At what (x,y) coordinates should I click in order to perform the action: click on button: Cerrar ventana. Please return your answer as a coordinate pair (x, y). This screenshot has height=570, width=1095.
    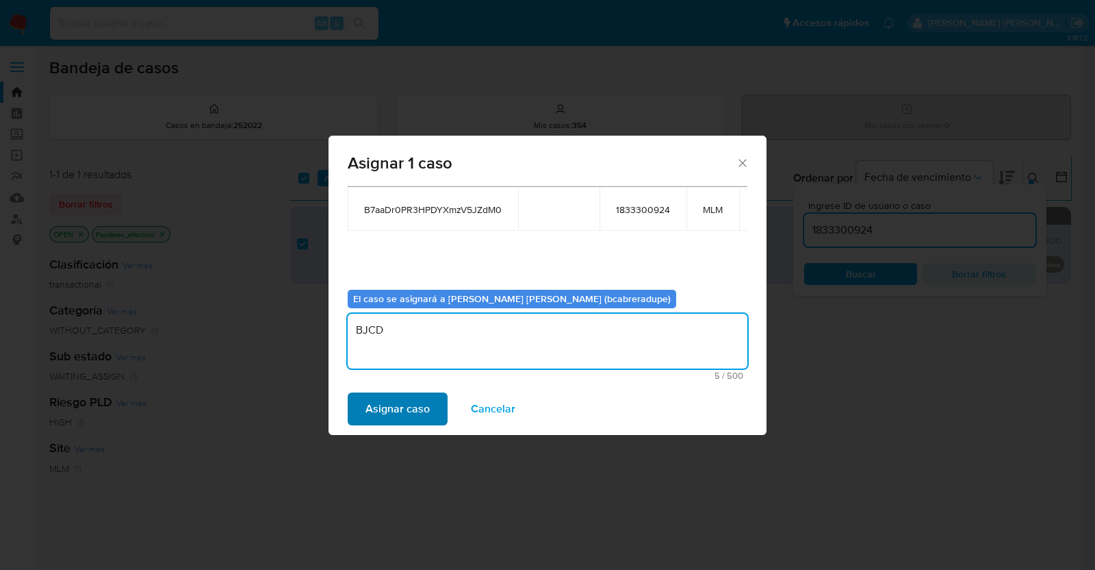
    Looking at the image, I should click on (742, 162).